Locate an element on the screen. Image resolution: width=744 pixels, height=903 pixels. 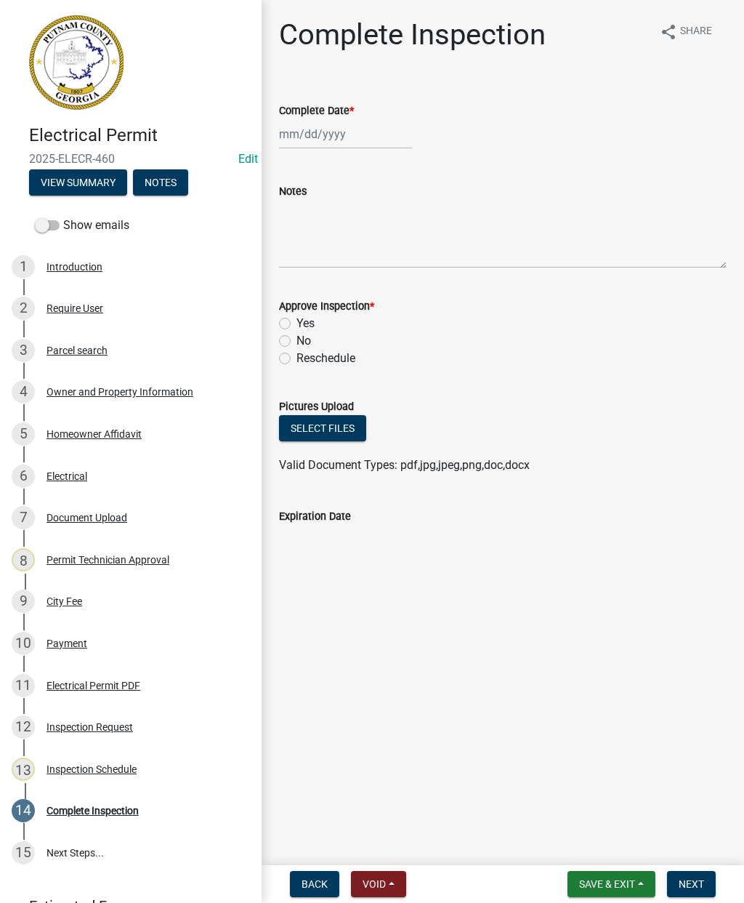
wm-modal-confirm: Summary is located at coordinates (78, 183).